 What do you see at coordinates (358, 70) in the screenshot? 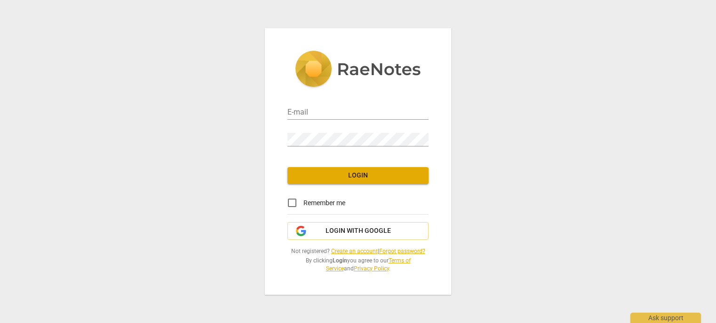
I see `img: 5ac2273c67554f335776073100b6d88f.svg` at bounding box center [358, 70].